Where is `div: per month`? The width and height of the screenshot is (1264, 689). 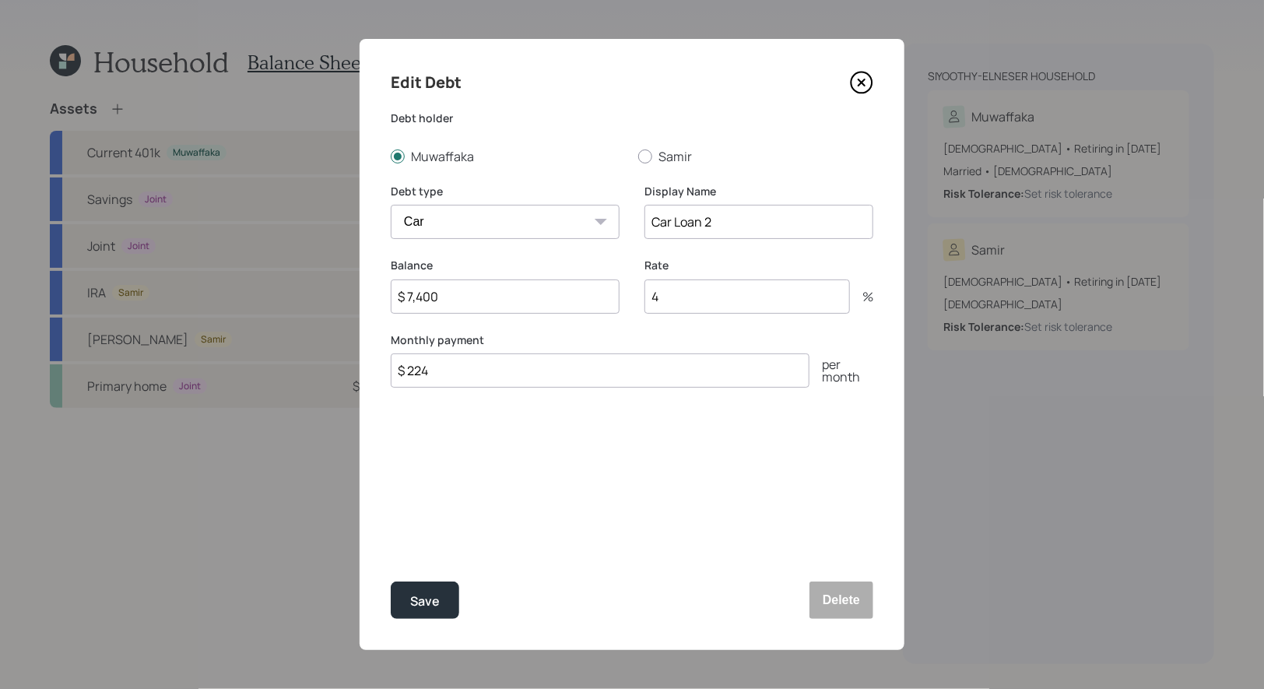 div: per month is located at coordinates (841, 370).